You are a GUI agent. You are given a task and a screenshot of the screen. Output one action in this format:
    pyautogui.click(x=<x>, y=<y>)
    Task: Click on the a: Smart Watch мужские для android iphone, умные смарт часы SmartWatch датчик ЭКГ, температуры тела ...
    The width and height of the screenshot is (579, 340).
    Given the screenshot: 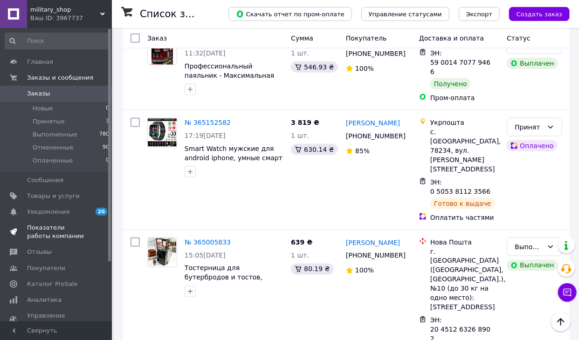 What is the action you would take?
    pyautogui.click(x=234, y=167)
    